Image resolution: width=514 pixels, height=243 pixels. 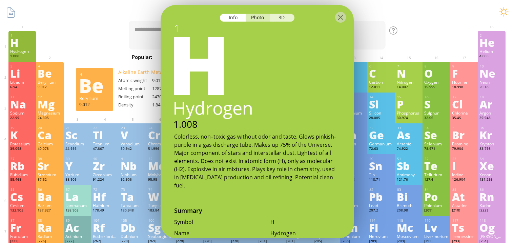 I want to click on div: Al, so click(x=353, y=104).